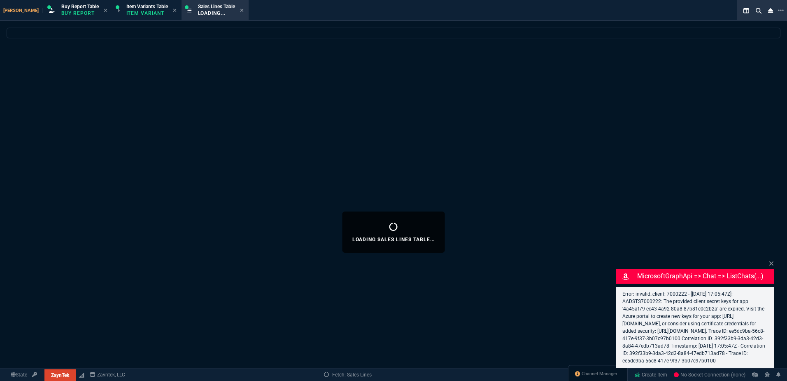  I want to click on a: API TOKEN, so click(35, 374).